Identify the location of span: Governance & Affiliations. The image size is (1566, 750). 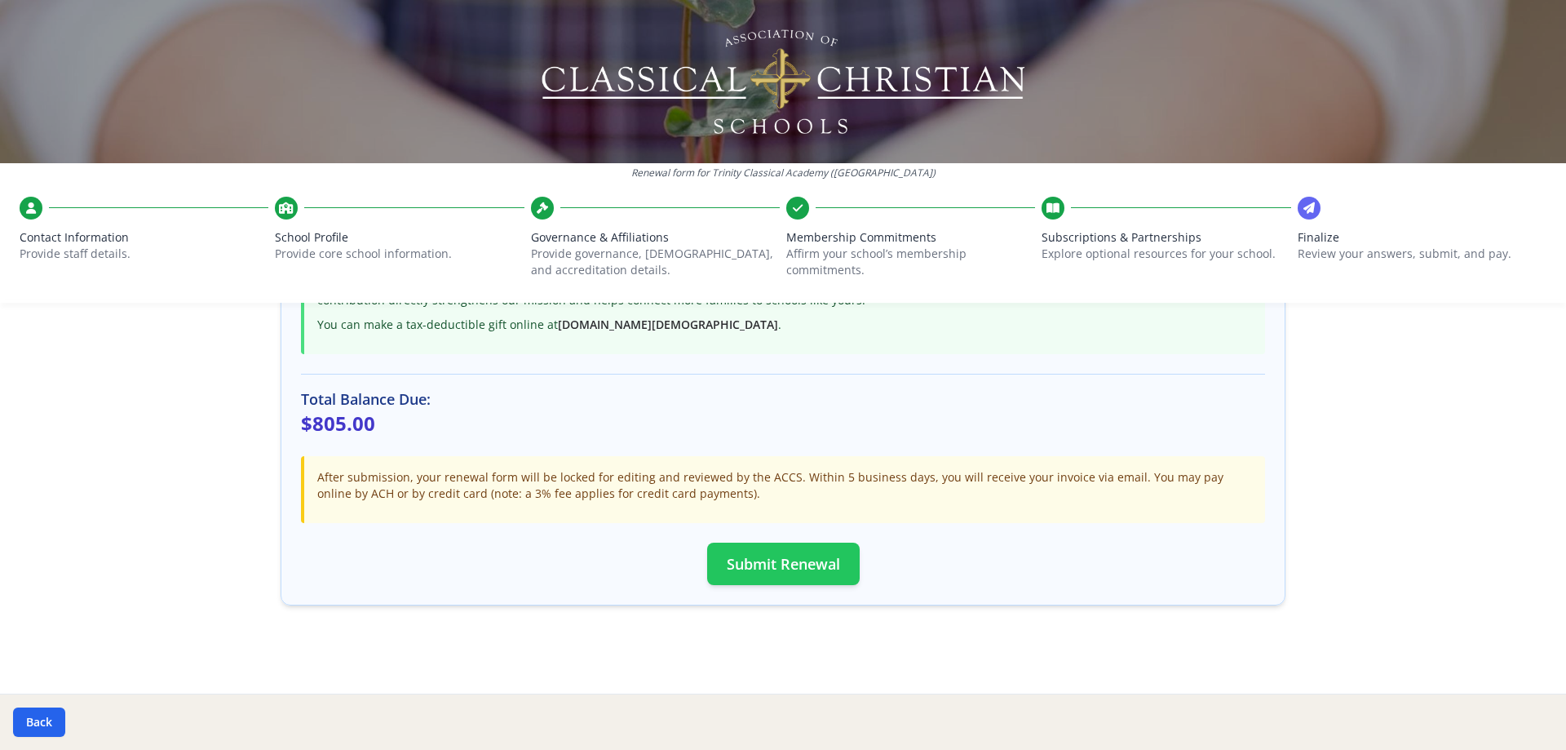
(655, 237).